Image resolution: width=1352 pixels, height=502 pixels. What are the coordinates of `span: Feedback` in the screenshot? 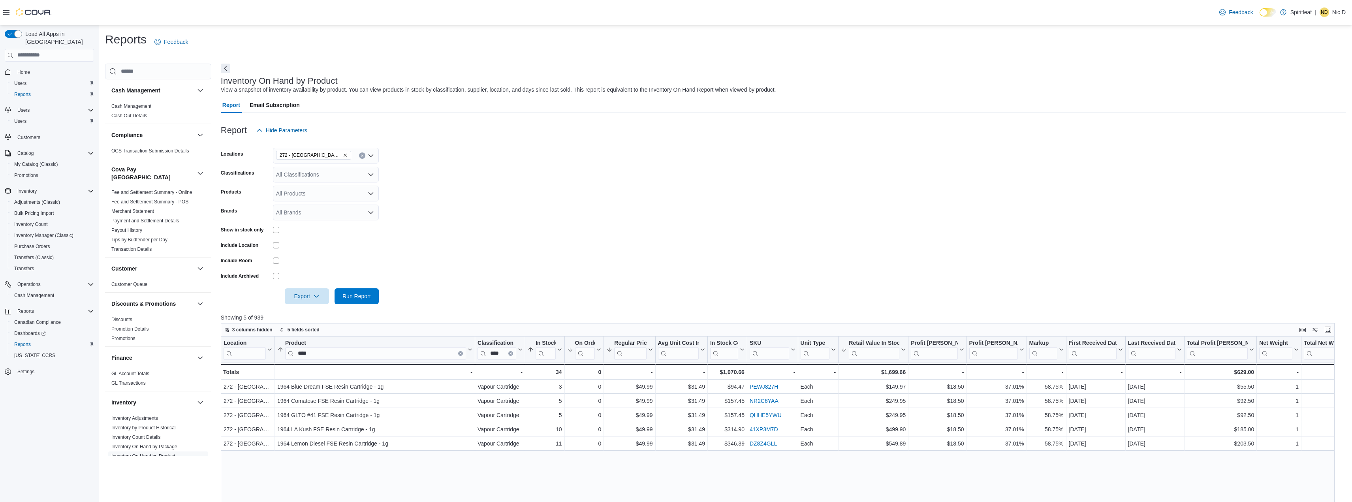 It's located at (1241, 12).